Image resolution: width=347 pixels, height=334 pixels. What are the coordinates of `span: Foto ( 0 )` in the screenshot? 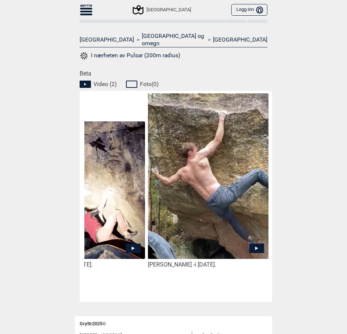 It's located at (149, 84).